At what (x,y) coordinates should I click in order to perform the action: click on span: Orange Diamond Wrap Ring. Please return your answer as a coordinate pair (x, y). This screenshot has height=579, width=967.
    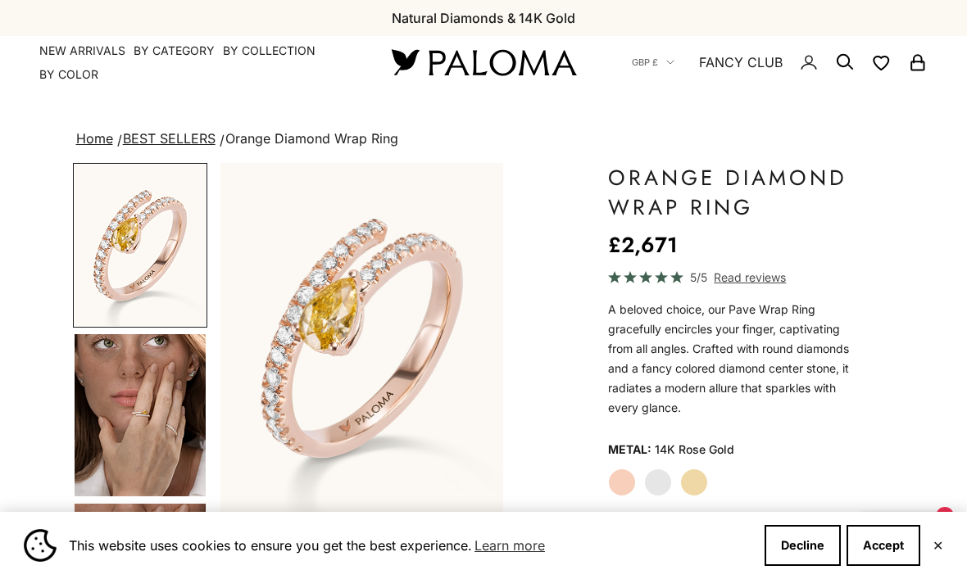
    Looking at the image, I should click on (311, 138).